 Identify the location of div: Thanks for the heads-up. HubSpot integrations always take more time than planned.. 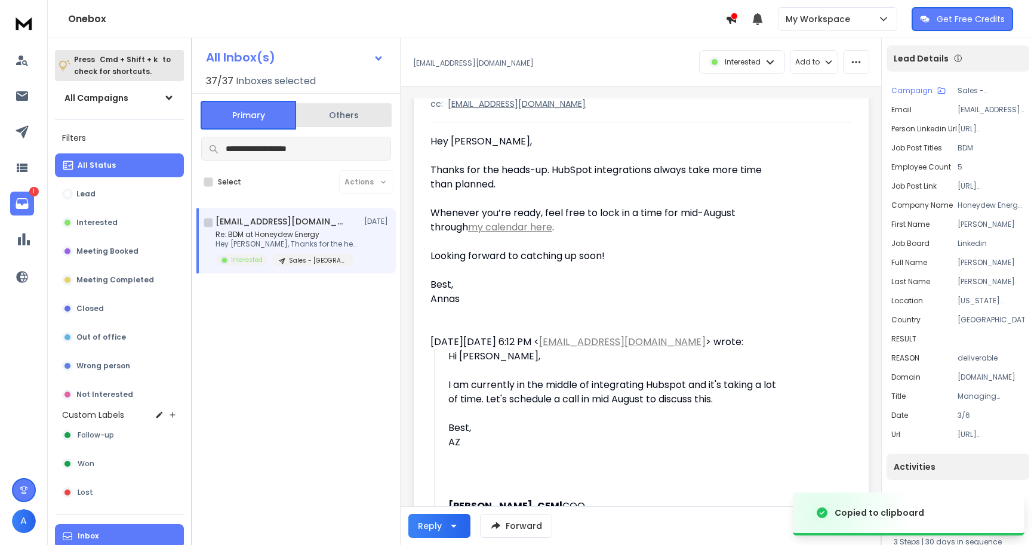
(605, 177).